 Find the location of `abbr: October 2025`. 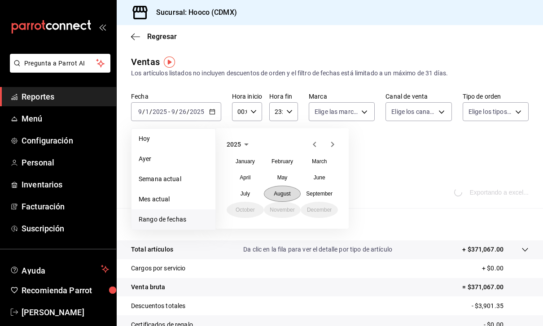

abbr: October 2025 is located at coordinates (245, 210).